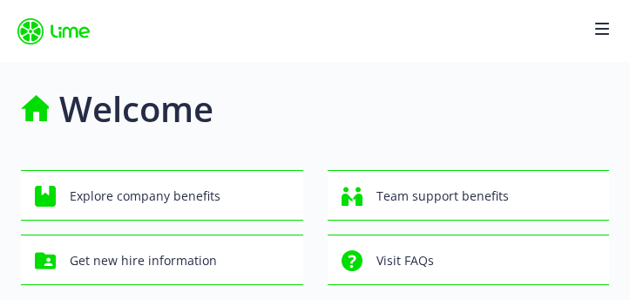 This screenshot has width=630, height=300. What do you see at coordinates (162, 195) in the screenshot?
I see `button: Explore company benefits` at bounding box center [162, 195].